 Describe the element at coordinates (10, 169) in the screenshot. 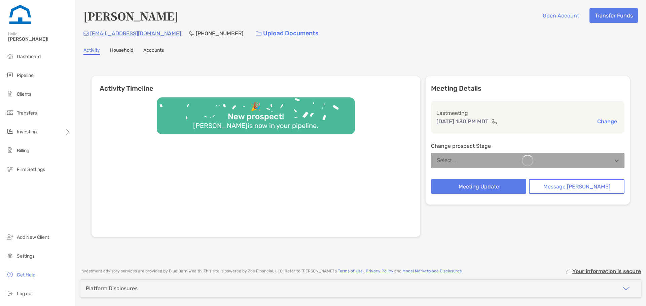

I see `img: firm-settings icon` at that location.